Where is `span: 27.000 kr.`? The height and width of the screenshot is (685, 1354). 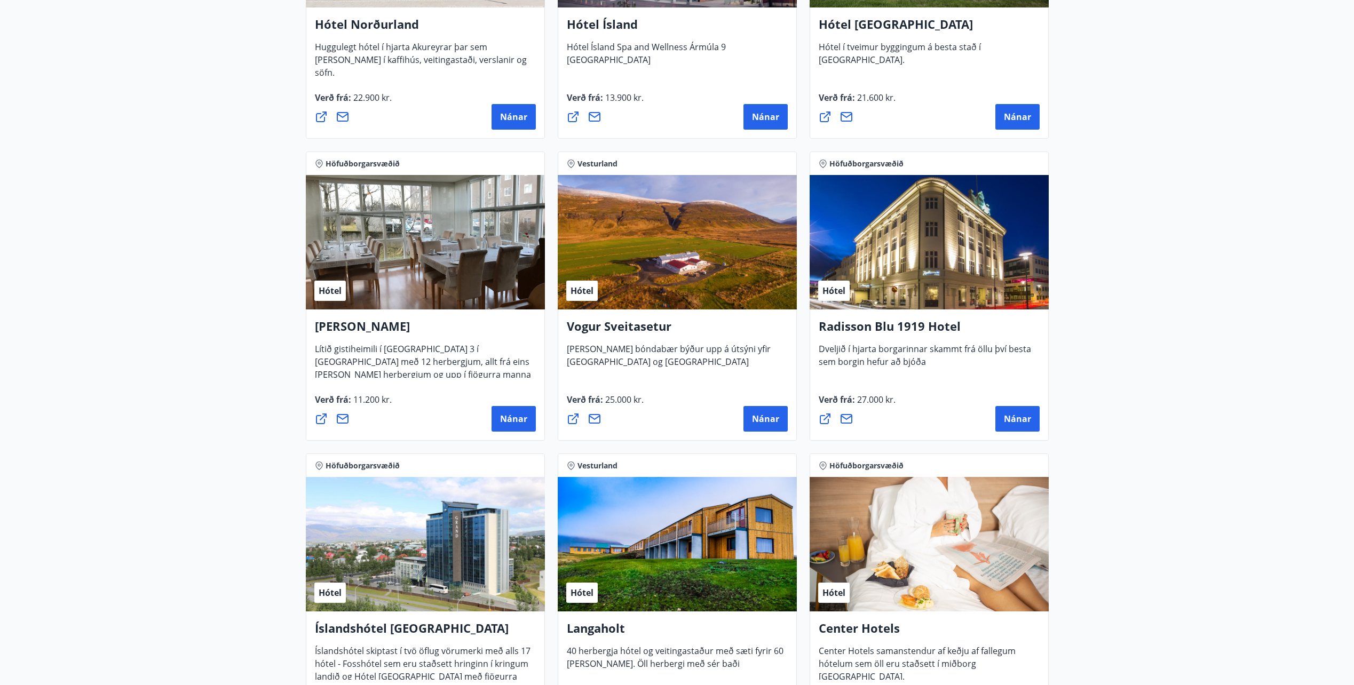 span: 27.000 kr. is located at coordinates (875, 400).